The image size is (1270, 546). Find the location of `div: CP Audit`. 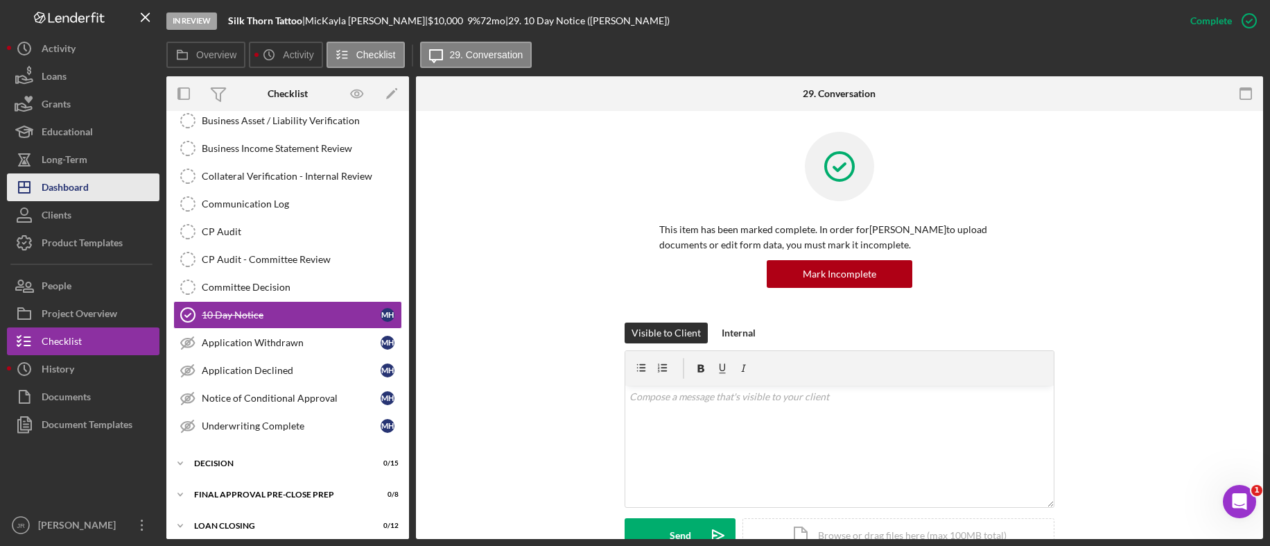

div: CP Audit is located at coordinates (302, 232).